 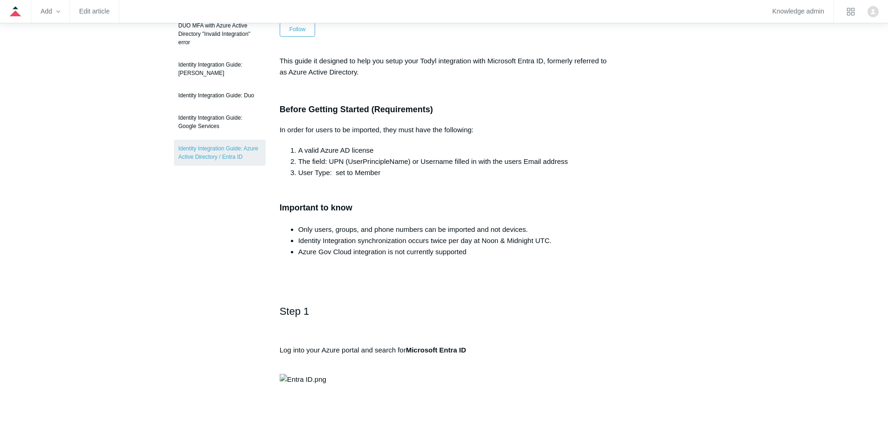 I want to click on p: Log into your Azure portal and search for, so click(x=444, y=356).